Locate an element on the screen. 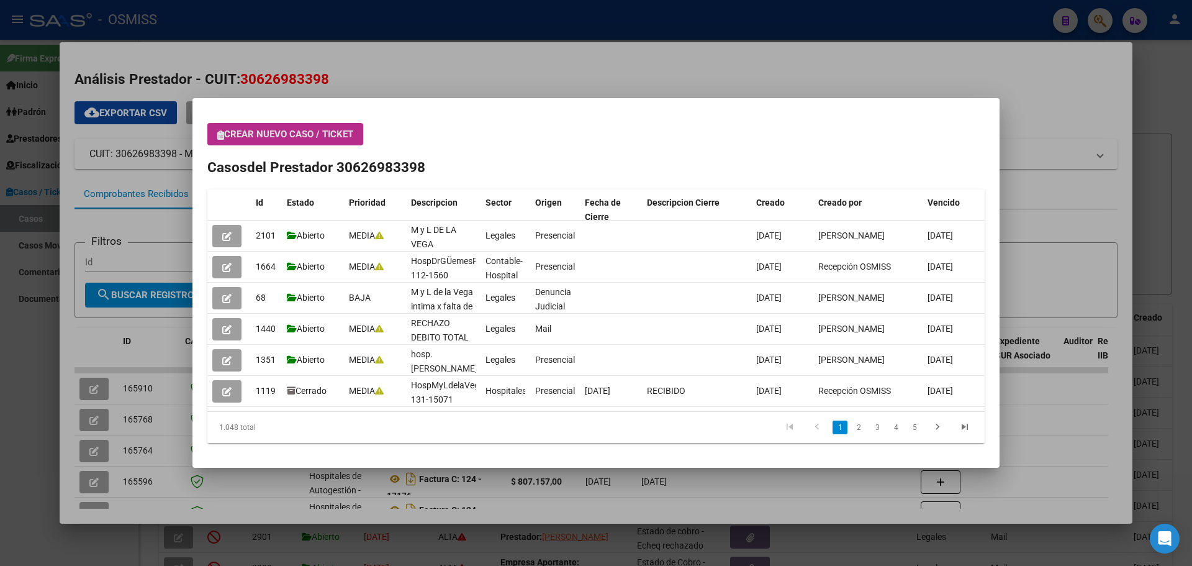  li: page 4 is located at coordinates (896, 427).